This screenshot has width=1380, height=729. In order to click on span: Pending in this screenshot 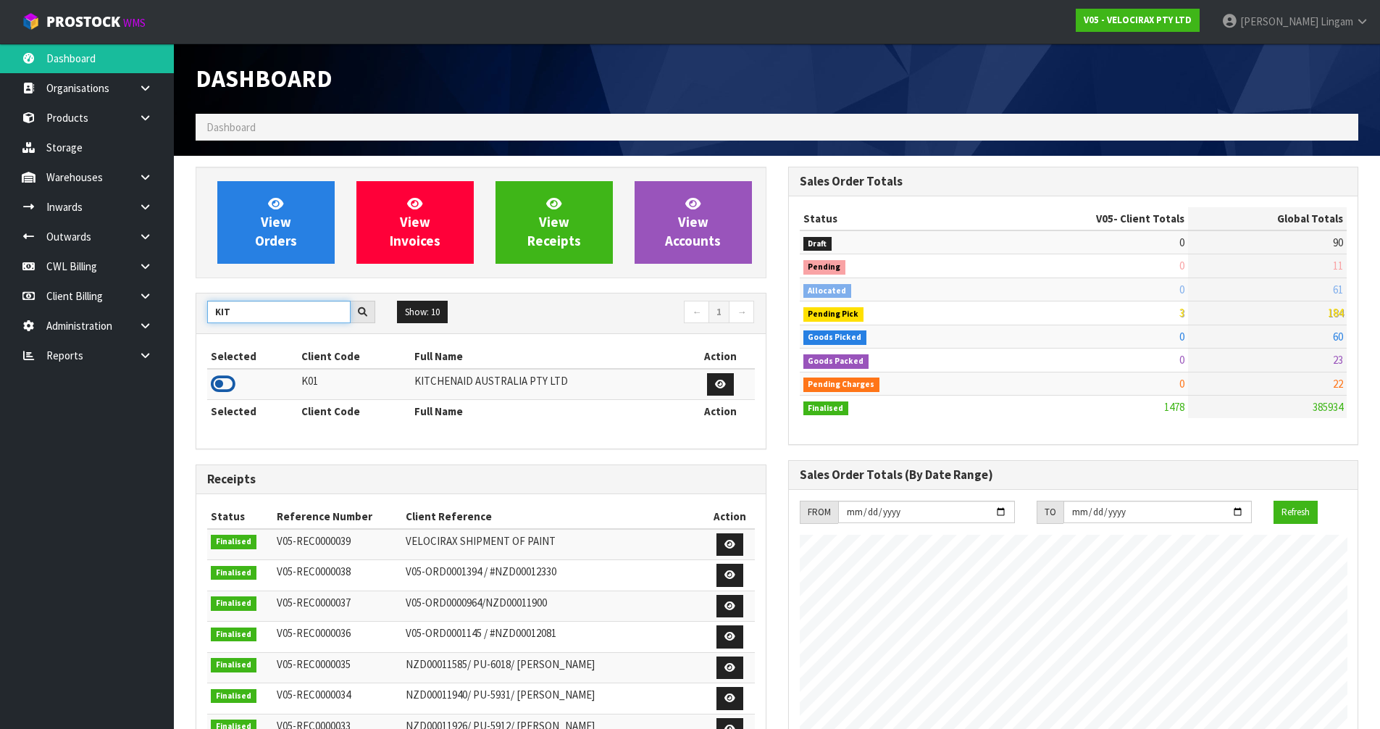, I will do `click(824, 267)`.